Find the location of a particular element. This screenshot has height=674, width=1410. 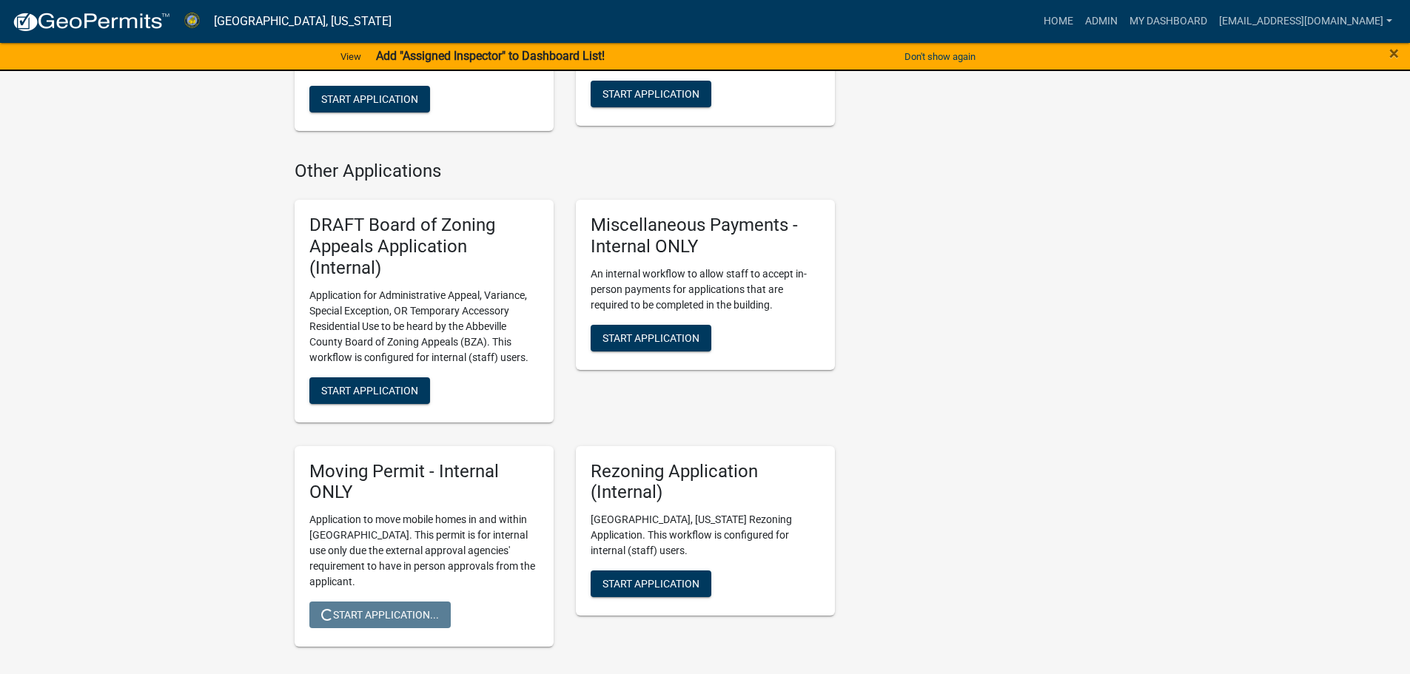

h5: Rezoning Application (Internal) is located at coordinates (705, 483).